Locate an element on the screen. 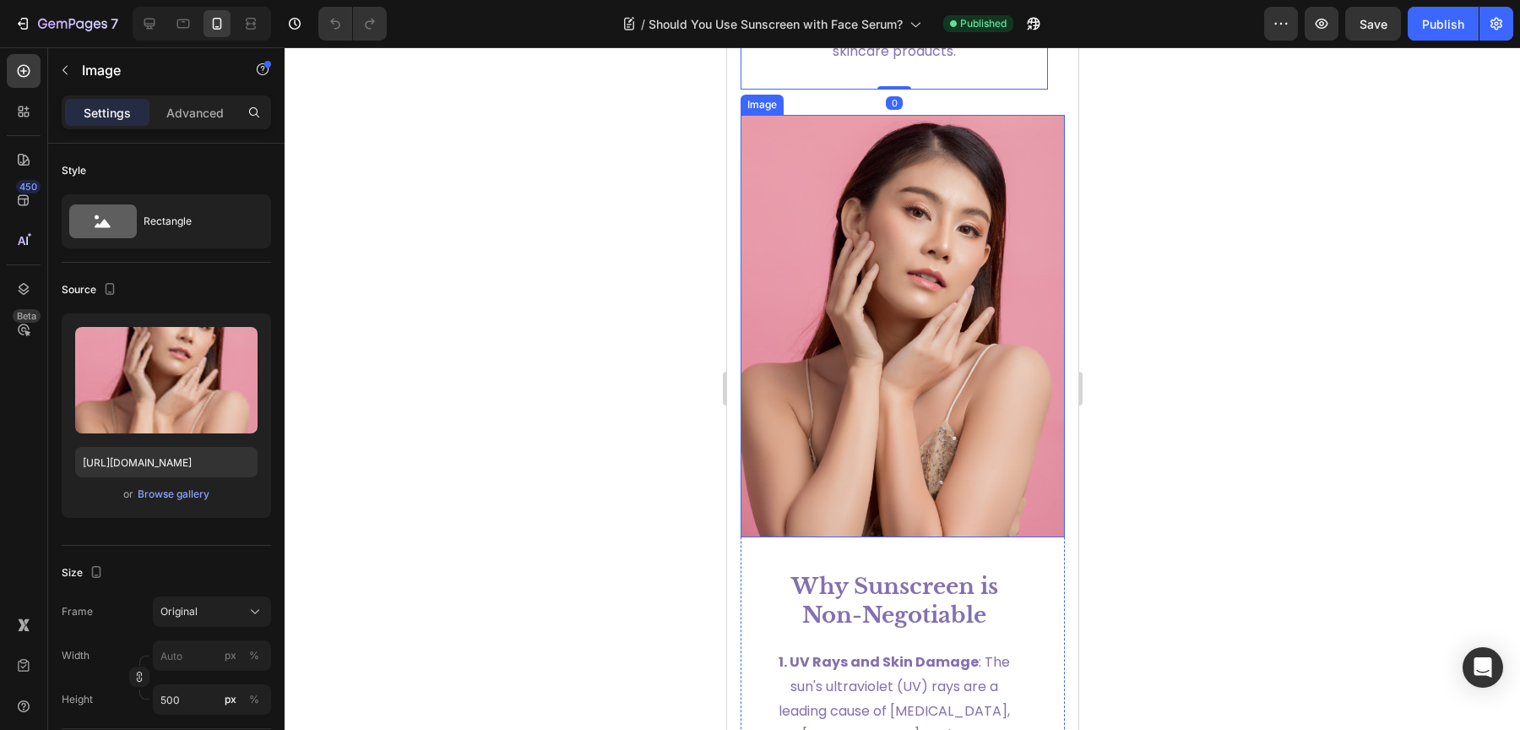  img: preview-image is located at coordinates (166, 380).